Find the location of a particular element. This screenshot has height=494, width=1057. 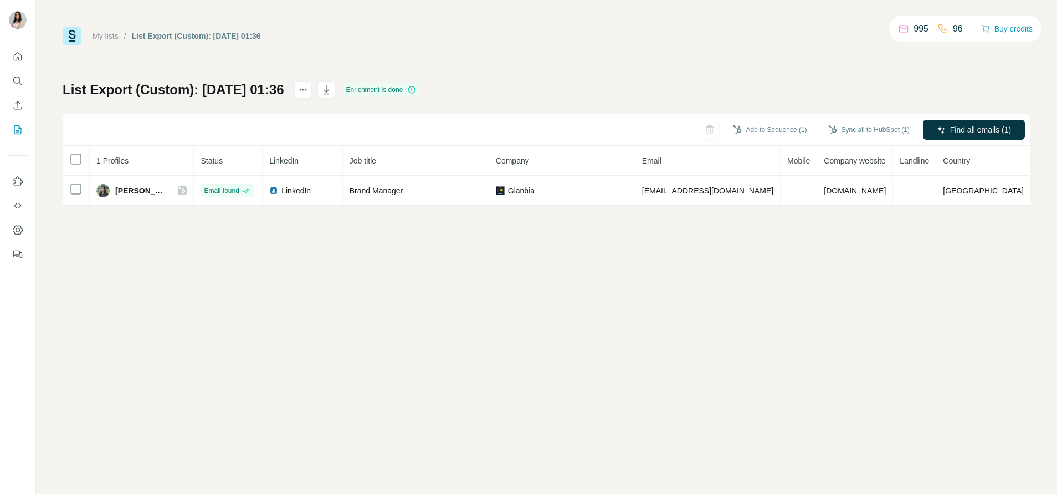

span: Email found is located at coordinates (221, 191).